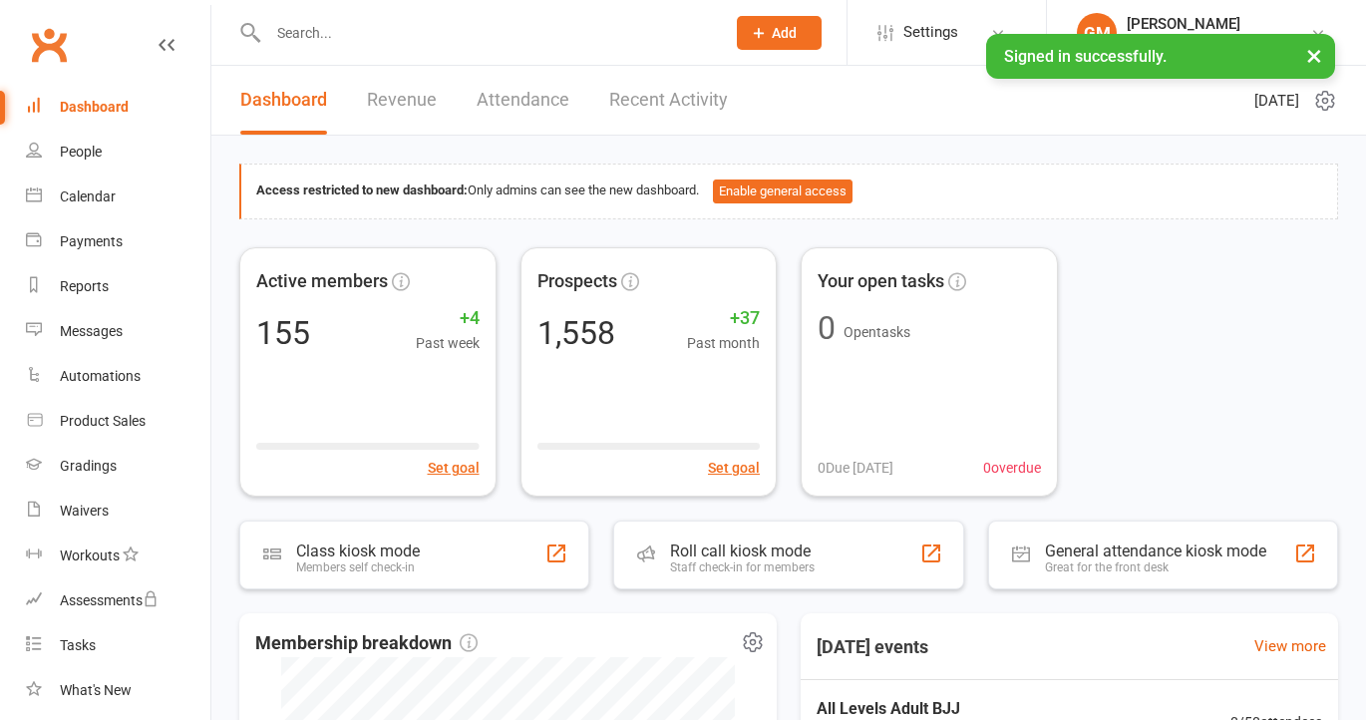  Describe the element at coordinates (91, 241) in the screenshot. I see `div: Payments` at that location.